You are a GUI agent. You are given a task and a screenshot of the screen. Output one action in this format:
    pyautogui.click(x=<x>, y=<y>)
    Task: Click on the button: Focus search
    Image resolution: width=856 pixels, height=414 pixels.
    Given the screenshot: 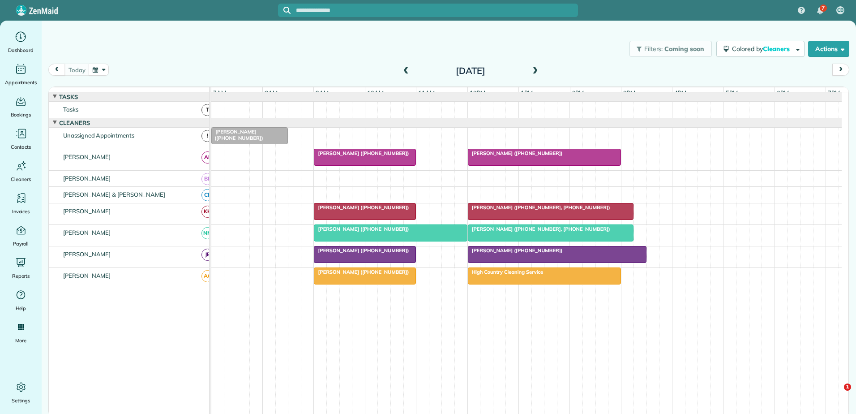 What is the action you would take?
    pyautogui.click(x=284, y=10)
    